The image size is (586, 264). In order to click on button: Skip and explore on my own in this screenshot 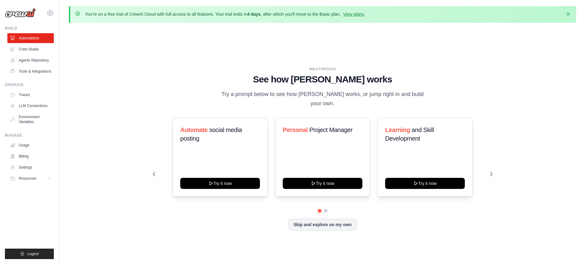, I will do `click(322, 225)`.